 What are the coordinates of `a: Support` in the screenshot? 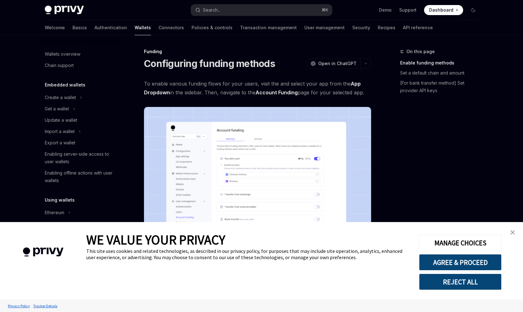 It's located at (408, 10).